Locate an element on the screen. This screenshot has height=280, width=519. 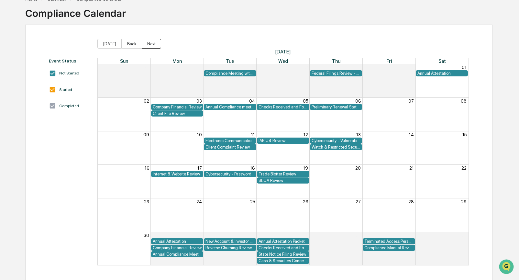
div: IAR U4 Review is located at coordinates (283, 141).